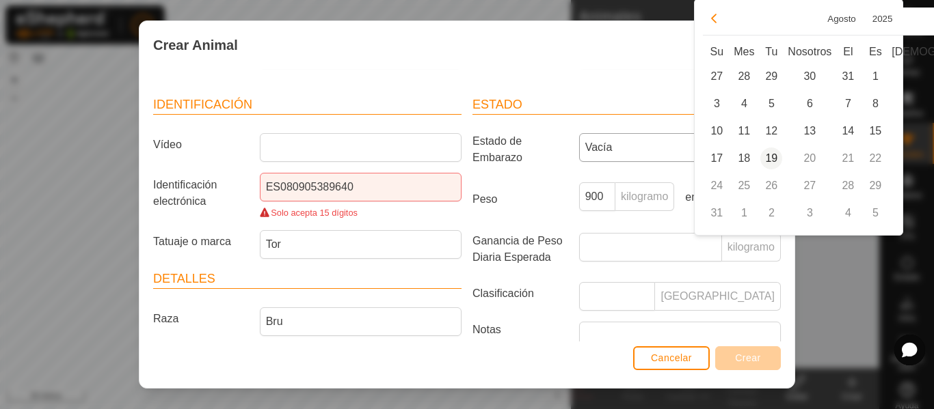  I want to click on font: Clasificación, so click(503, 293).